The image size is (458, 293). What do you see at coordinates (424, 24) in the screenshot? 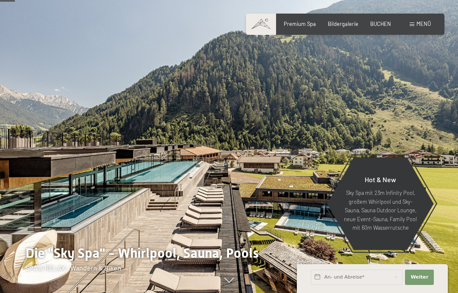
I see `span: Menü` at bounding box center [424, 24].